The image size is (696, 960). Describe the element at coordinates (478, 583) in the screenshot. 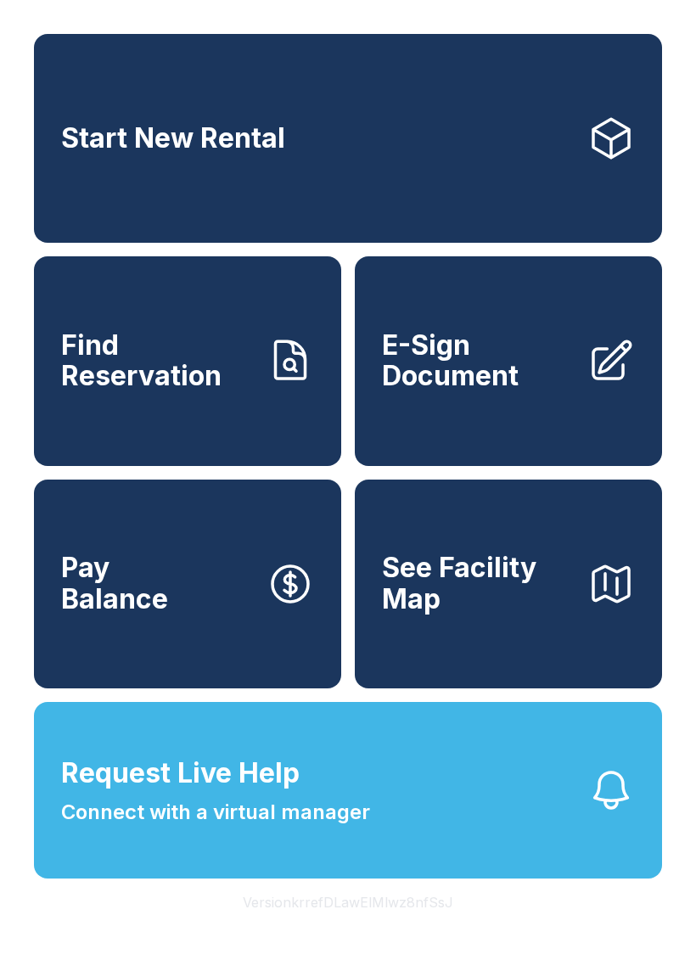

I see `span: See Facility Map` at that location.